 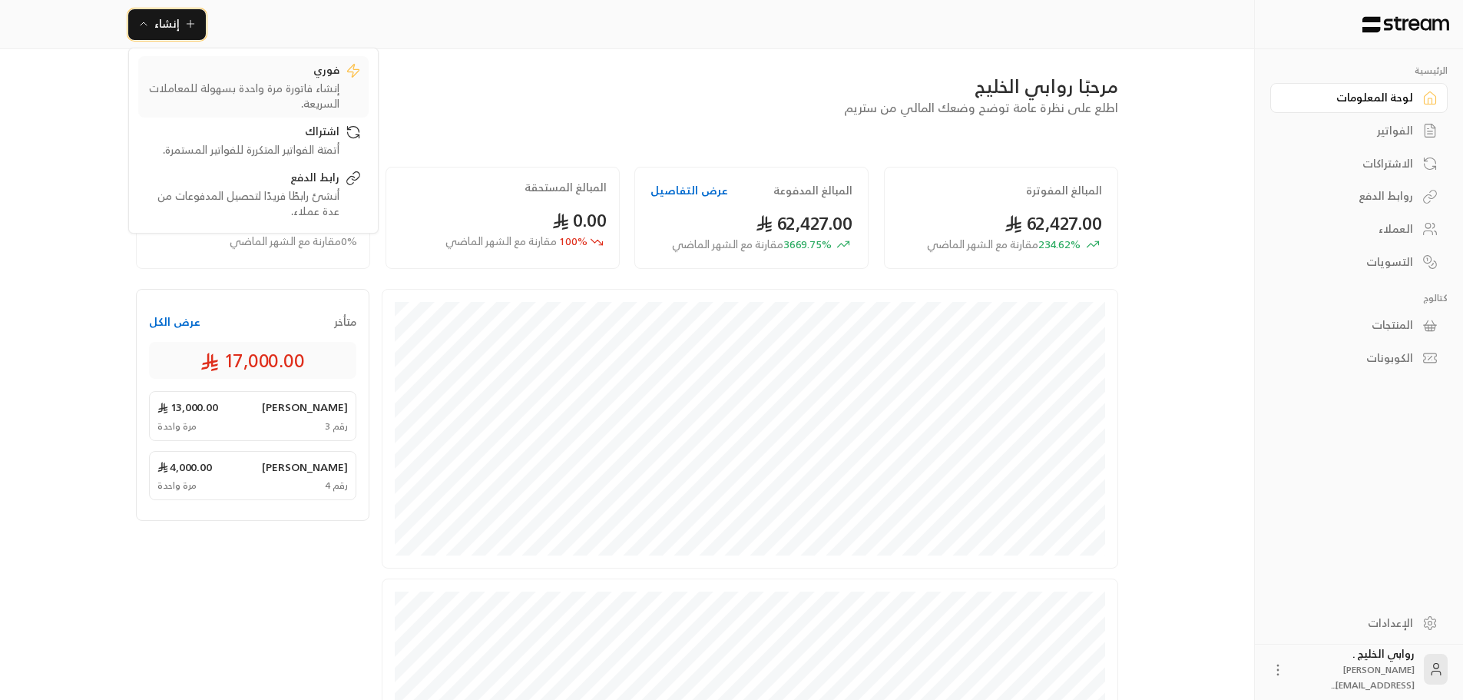 What do you see at coordinates (1355, 669) in the screenshot?
I see `div: روابي الخليج .` at bounding box center [1355, 669].